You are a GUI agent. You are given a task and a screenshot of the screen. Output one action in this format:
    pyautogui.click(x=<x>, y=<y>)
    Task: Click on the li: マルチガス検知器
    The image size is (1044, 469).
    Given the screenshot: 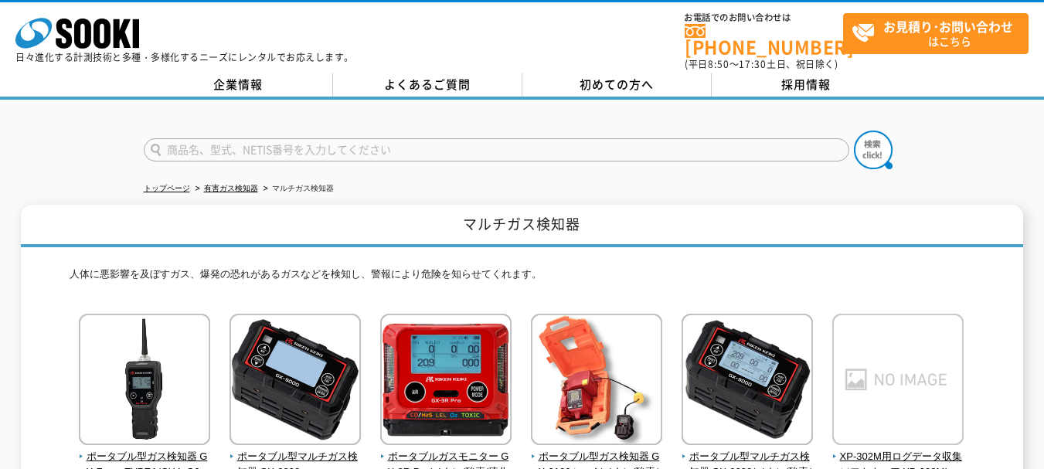 What is the action you would take?
    pyautogui.click(x=297, y=189)
    